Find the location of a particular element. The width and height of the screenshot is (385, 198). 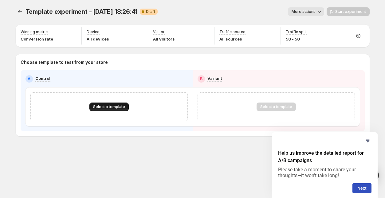

button: Experiments is located at coordinates (20, 12).